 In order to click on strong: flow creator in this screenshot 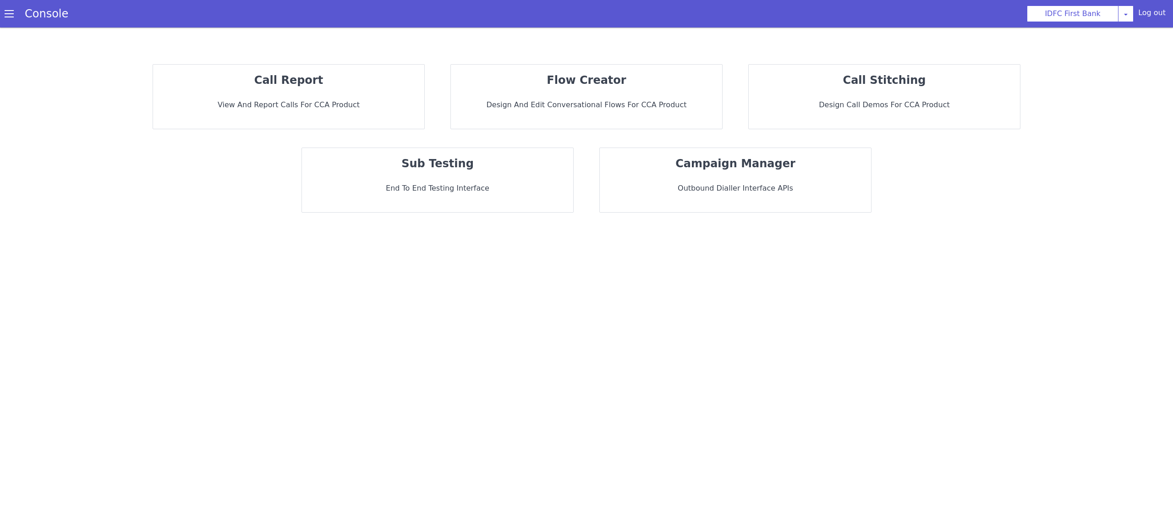, I will do `click(586, 80)`.